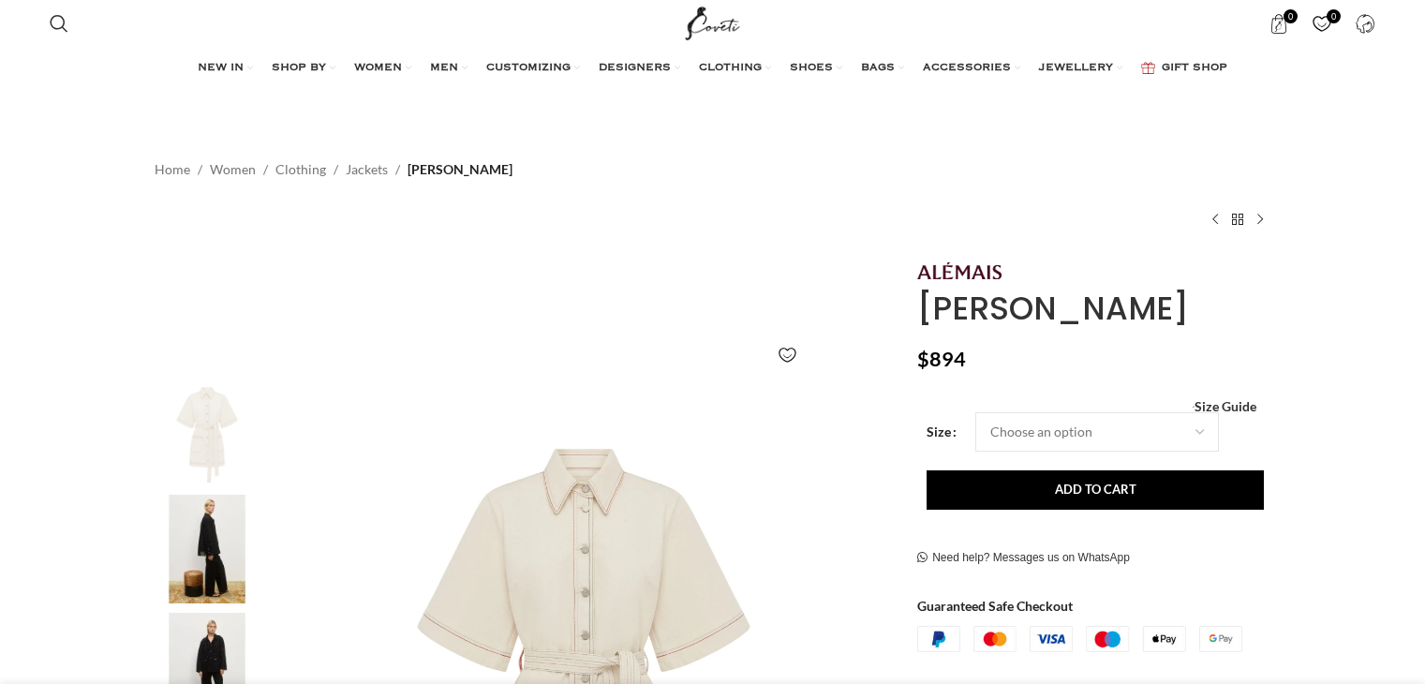  I want to click on span: JEWELLERY, so click(1075, 68).